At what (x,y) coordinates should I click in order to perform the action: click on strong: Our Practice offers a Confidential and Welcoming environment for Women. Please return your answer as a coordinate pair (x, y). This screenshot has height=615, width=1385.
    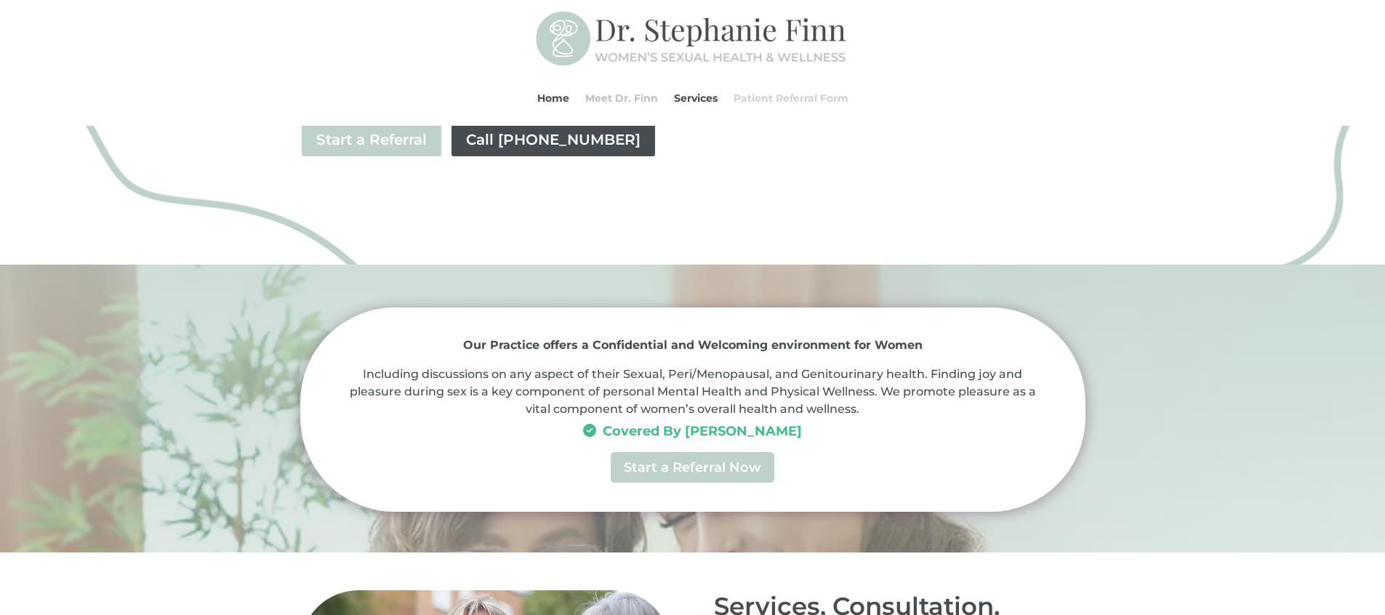
    Looking at the image, I should click on (693, 345).